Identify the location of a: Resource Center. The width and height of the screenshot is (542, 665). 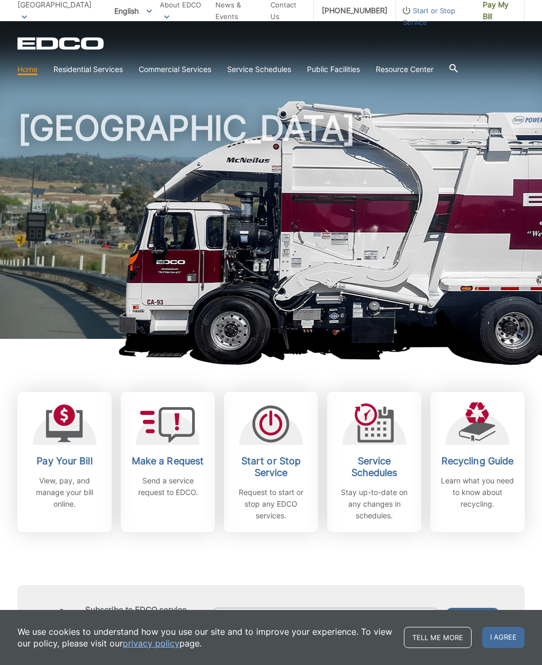
(405, 69).